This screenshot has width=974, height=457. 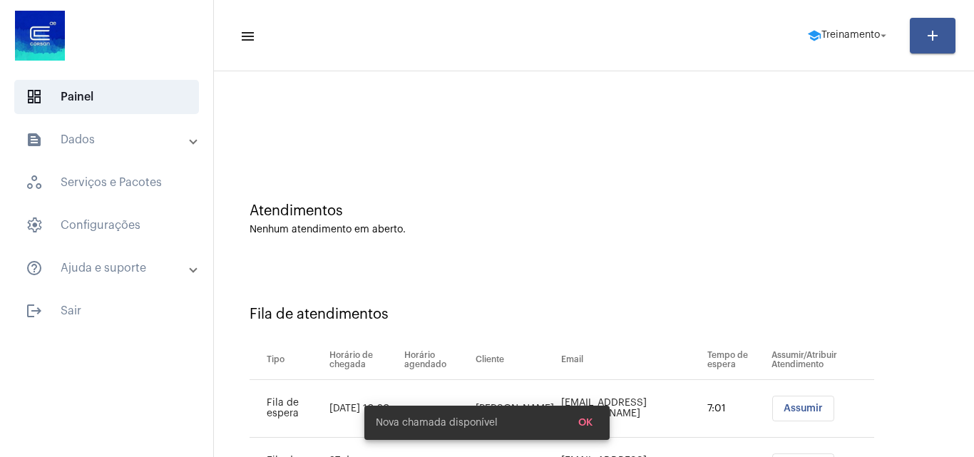 What do you see at coordinates (515, 360) in the screenshot?
I see `th: Cliente` at bounding box center [515, 360].